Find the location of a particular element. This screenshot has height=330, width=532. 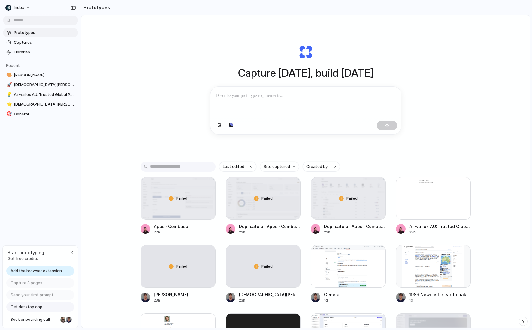

span: Last edited is located at coordinates (233, 167).